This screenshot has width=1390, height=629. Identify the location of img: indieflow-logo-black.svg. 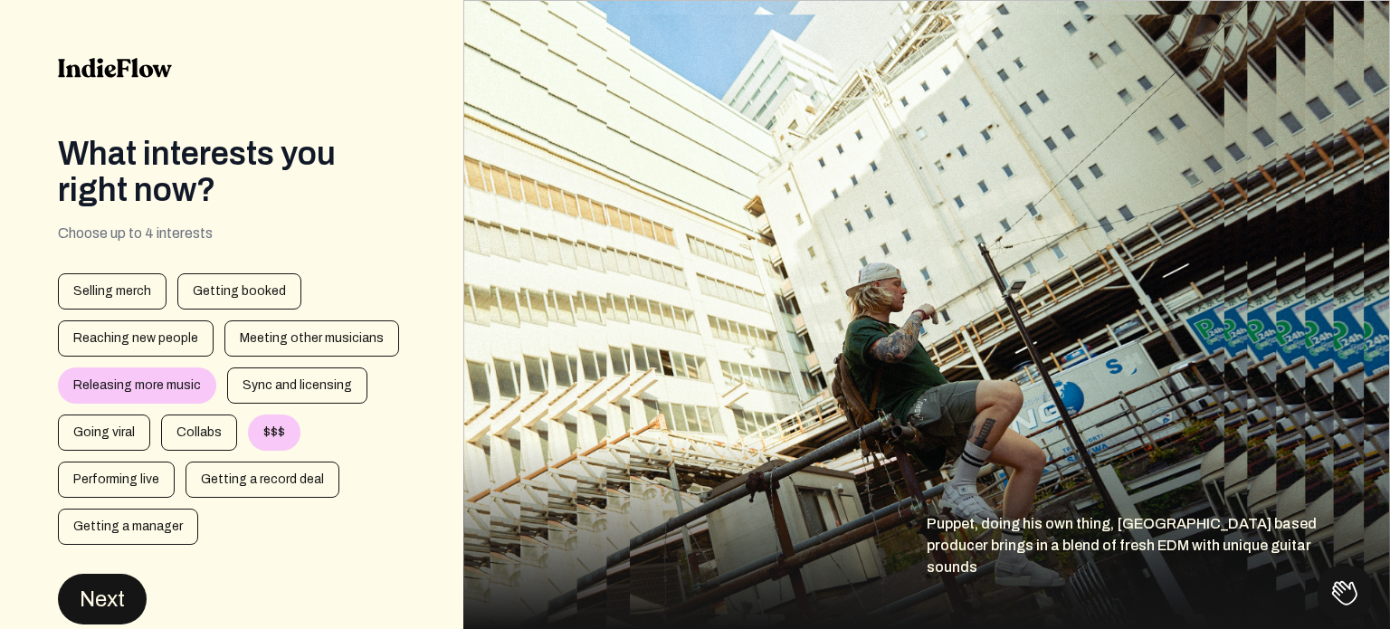
(115, 68).